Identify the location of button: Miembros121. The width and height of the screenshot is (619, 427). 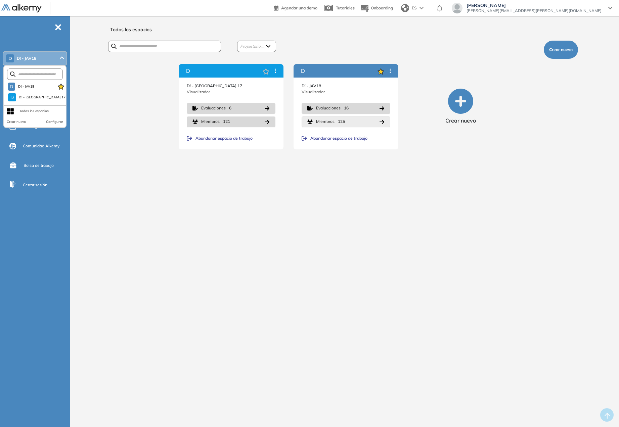
(231, 122).